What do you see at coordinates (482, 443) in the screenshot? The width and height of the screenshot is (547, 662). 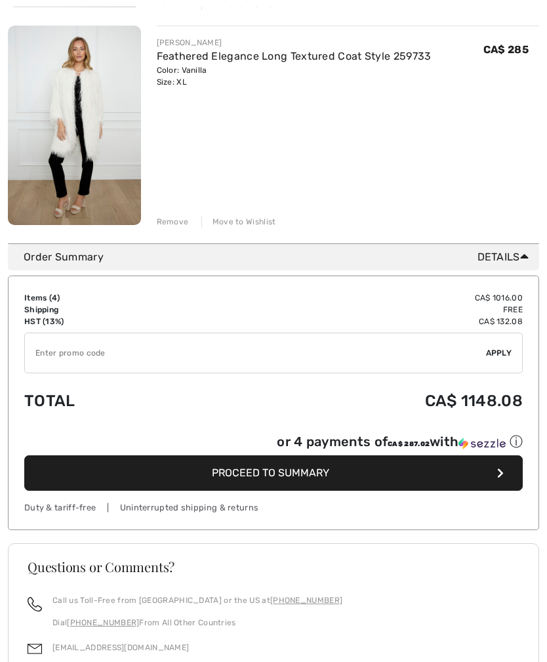 I see `img: Sezzle` at bounding box center [482, 443].